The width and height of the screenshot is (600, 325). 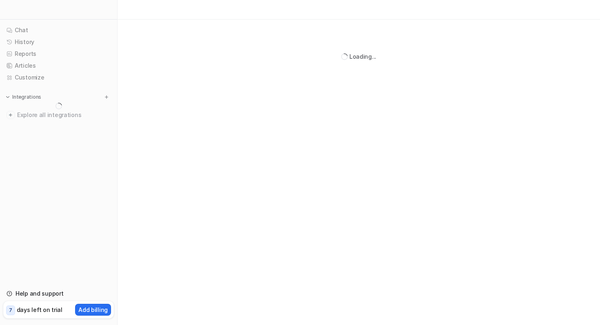 I want to click on img: menu_add.svg, so click(x=106, y=97).